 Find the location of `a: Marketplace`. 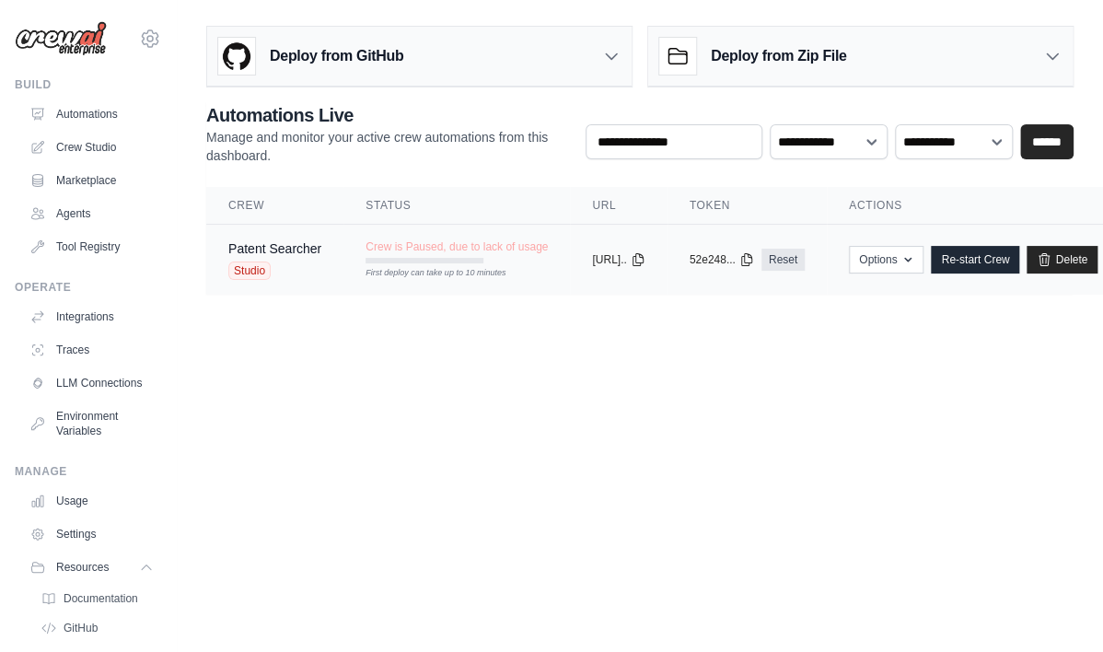

a: Marketplace is located at coordinates (91, 180).